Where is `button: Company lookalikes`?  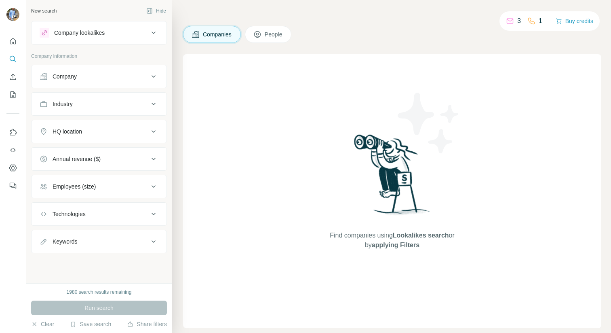 button: Company lookalikes is located at coordinates (99, 33).